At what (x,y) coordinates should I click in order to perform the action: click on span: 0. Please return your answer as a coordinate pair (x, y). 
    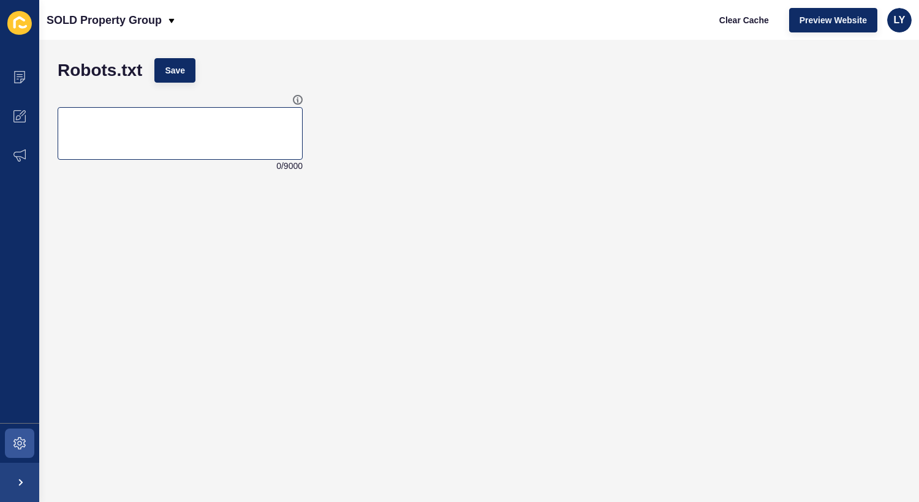
    Looking at the image, I should click on (279, 166).